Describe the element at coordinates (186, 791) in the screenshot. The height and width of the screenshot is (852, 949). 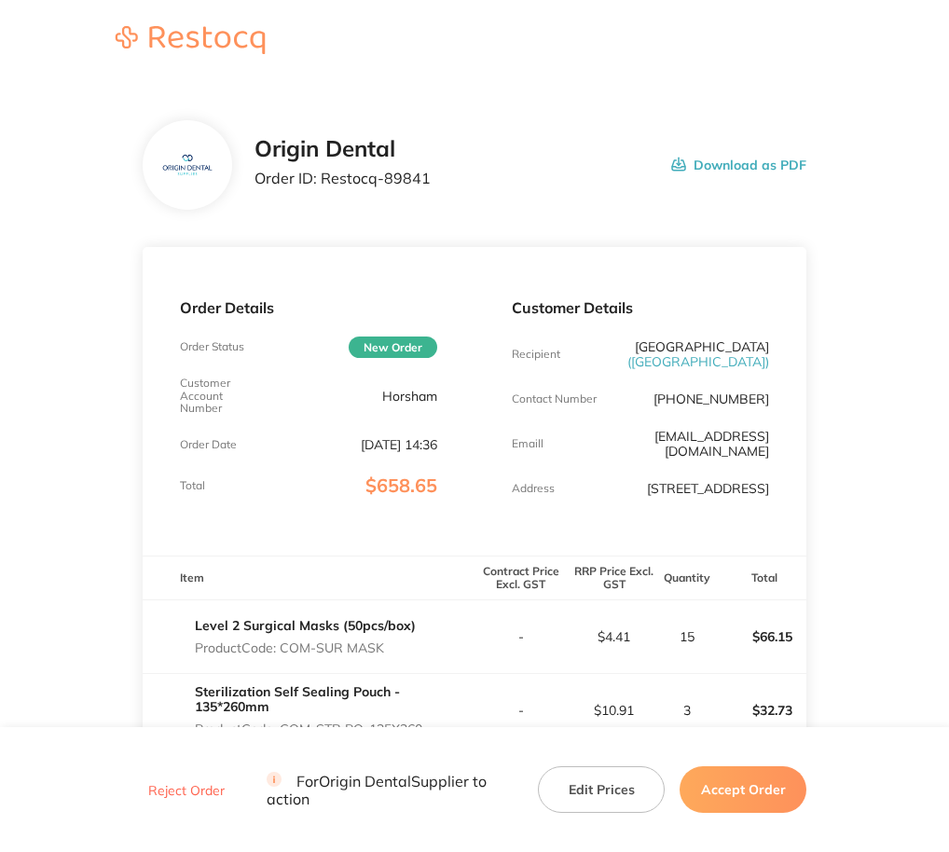
I see `button: Reject Order` at that location.